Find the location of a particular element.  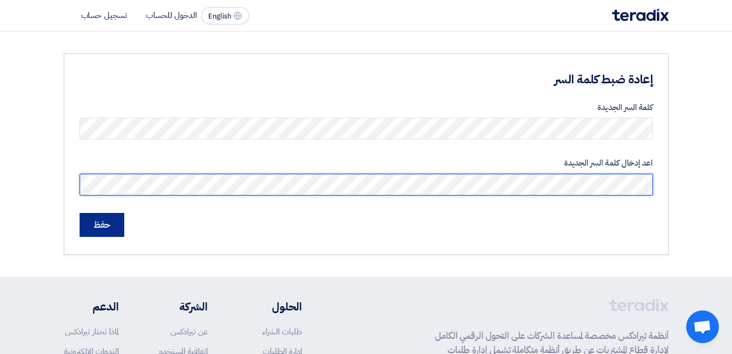

img: Teradix logo is located at coordinates (641, 15).